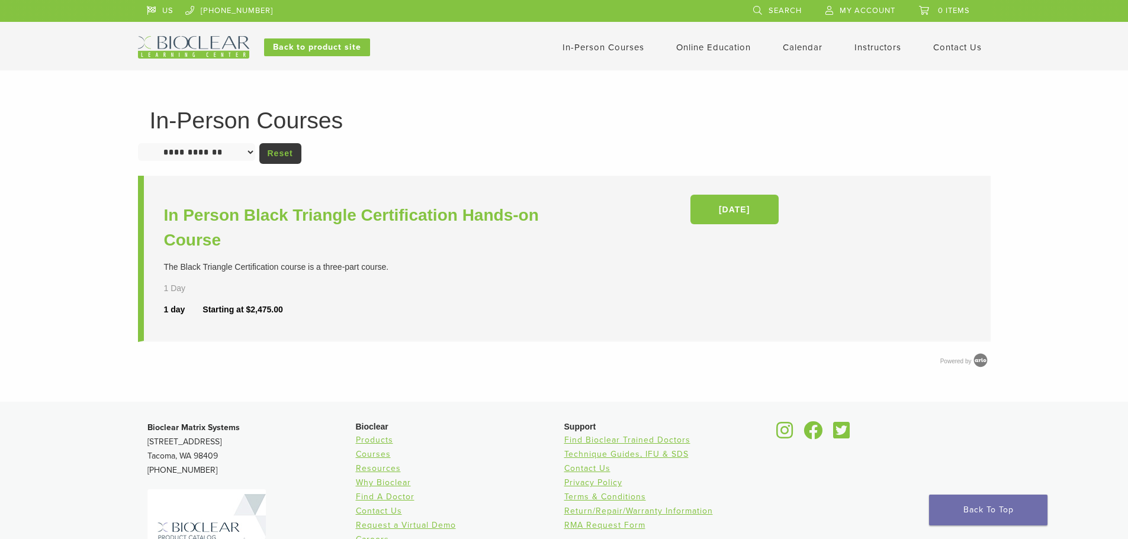  I want to click on a: Technique Guides, IFU & SDS, so click(626, 454).